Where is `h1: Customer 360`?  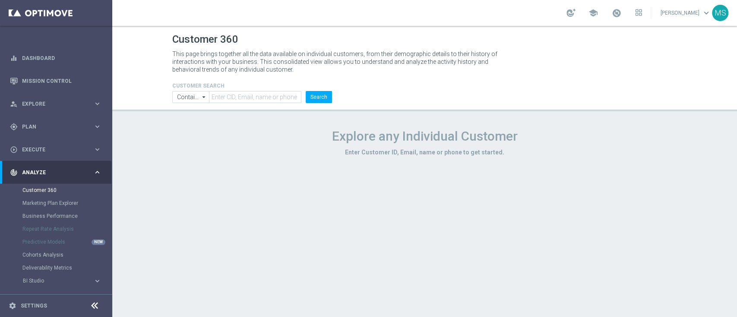 h1: Customer 360 is located at coordinates (425, 39).